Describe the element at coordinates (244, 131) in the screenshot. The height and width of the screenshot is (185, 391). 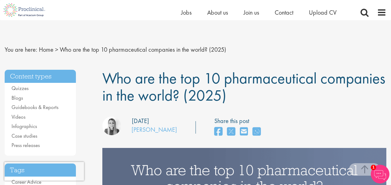
I see `a: share on email` at that location.